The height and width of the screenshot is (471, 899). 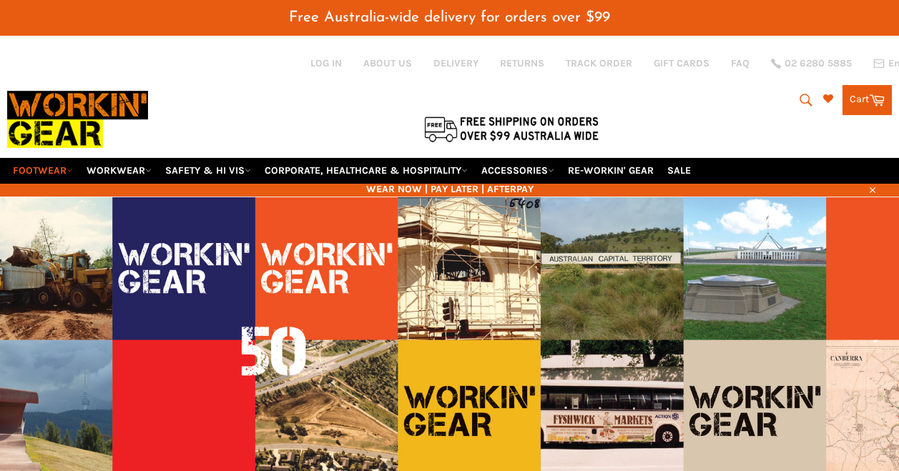 I want to click on a: RETURNS, so click(x=522, y=63).